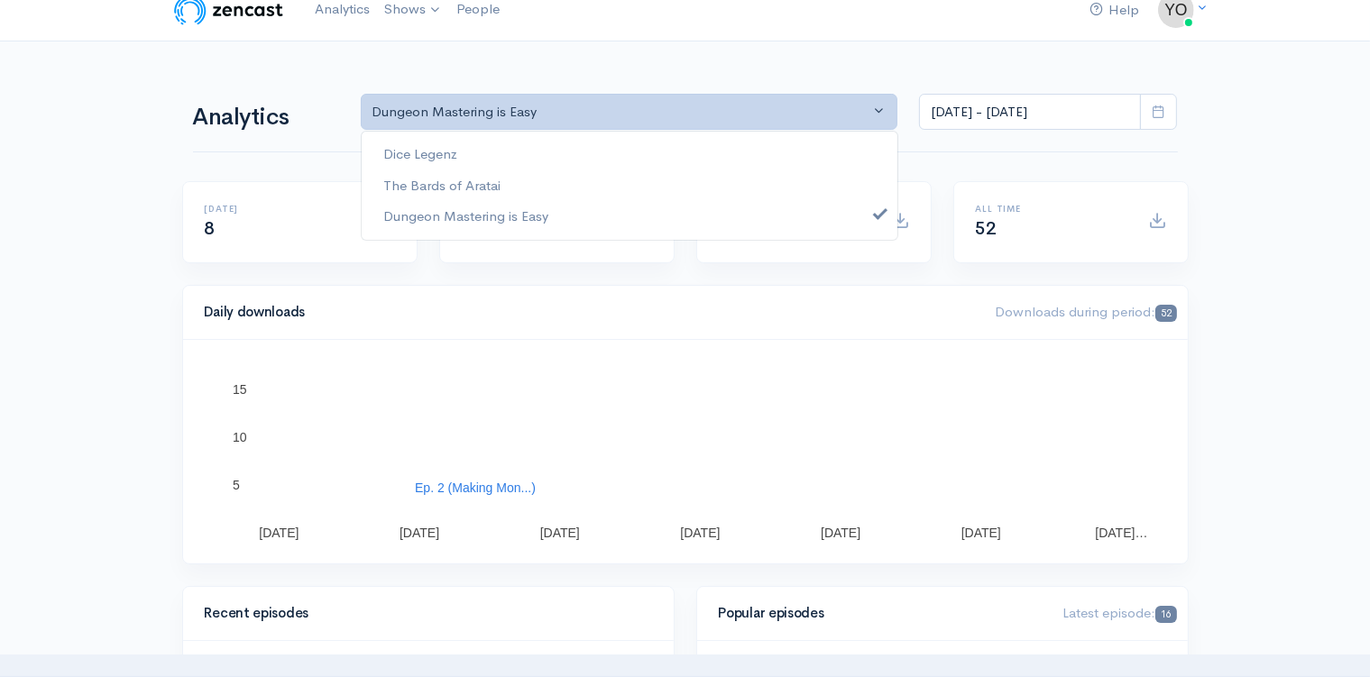 The width and height of the screenshot is (1370, 677). Describe the element at coordinates (266, 117) in the screenshot. I see `h1: Analytics` at that location.